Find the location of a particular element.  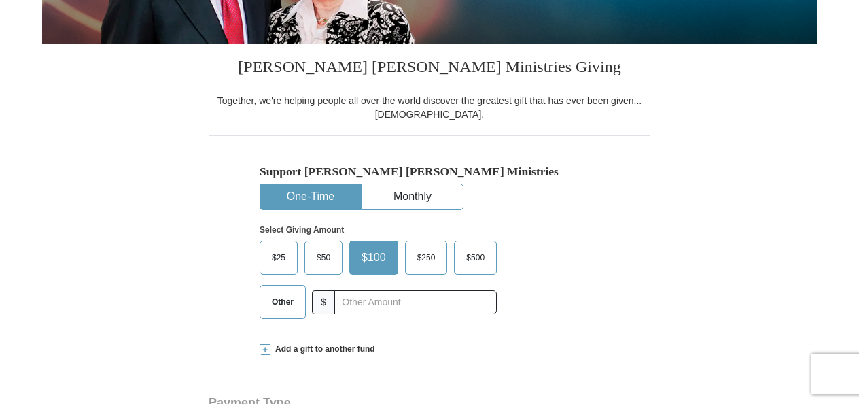

span: $500 is located at coordinates (475, 258).